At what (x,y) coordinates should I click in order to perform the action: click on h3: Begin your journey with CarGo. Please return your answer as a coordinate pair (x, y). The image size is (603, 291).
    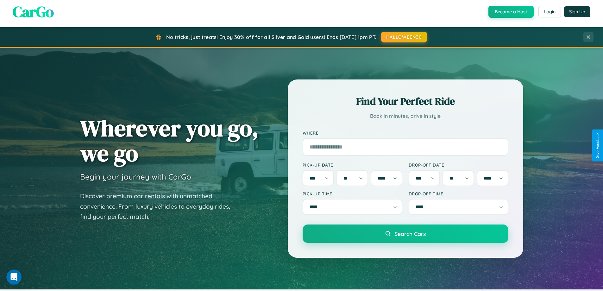
    Looking at the image, I should click on (135, 177).